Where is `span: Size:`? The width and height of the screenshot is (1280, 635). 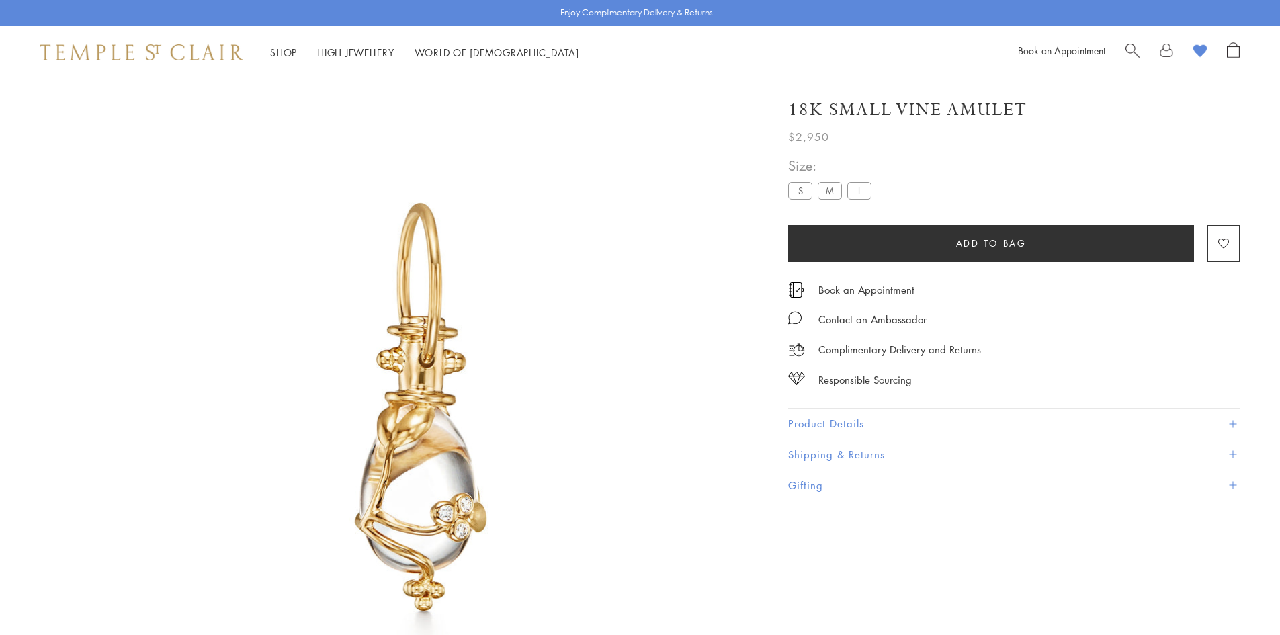
span: Size: is located at coordinates (832, 165).